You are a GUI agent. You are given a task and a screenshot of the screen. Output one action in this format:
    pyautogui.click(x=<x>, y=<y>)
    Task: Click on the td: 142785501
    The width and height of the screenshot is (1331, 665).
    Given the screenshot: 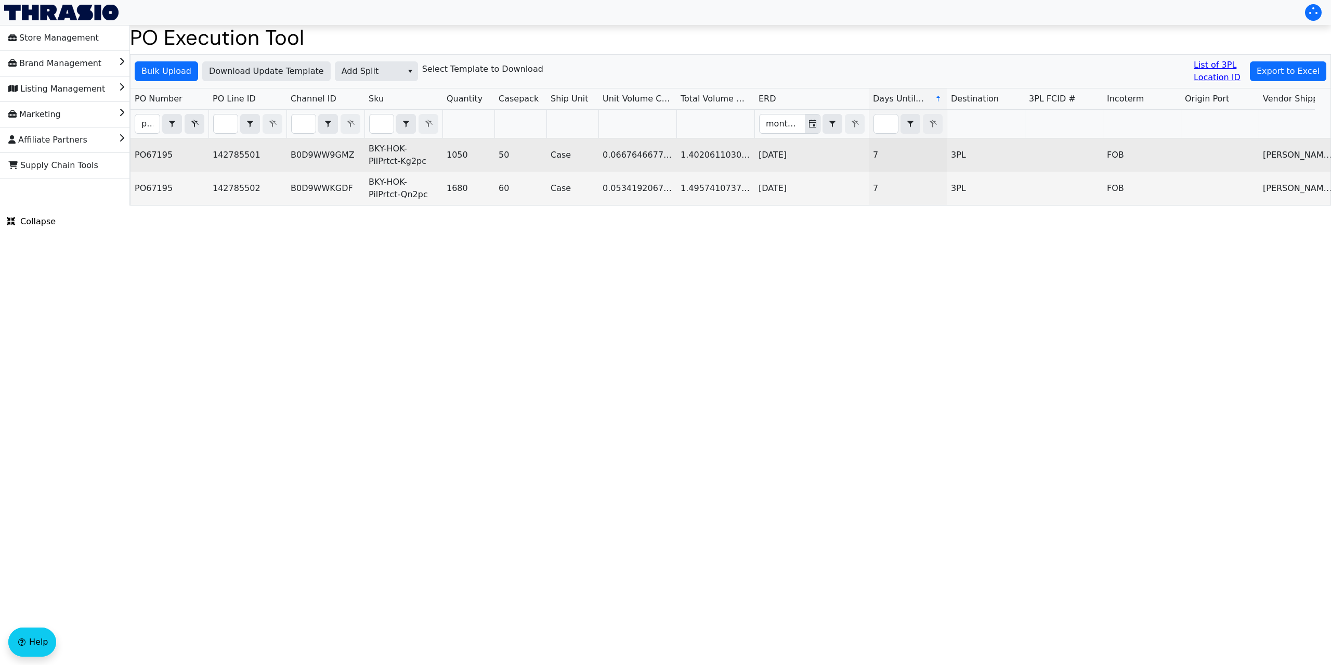 What is the action you would take?
    pyautogui.click(x=248, y=155)
    